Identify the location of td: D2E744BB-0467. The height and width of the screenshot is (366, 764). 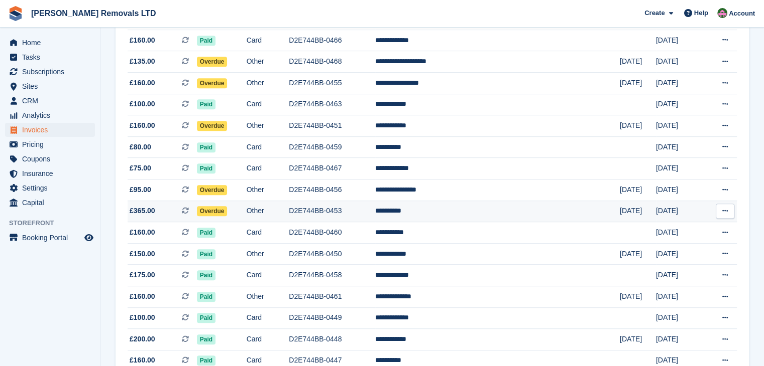
(332, 169).